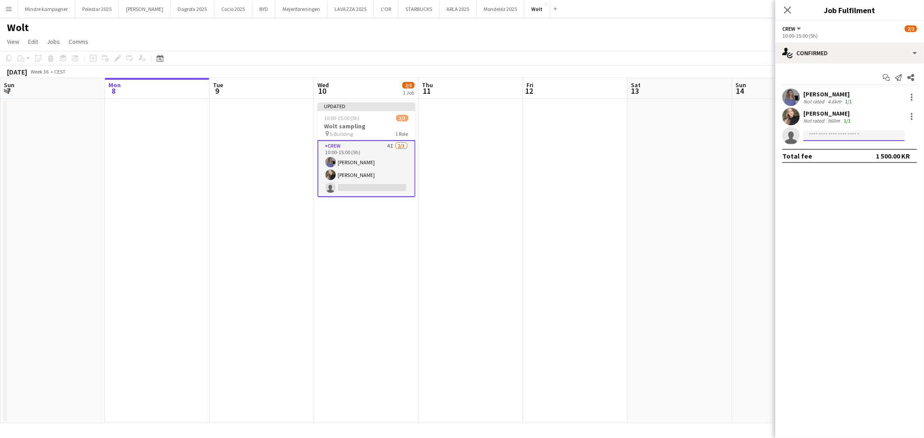 This screenshot has width=924, height=438. What do you see at coordinates (740, 91) in the screenshot?
I see `span: 14` at bounding box center [740, 91].